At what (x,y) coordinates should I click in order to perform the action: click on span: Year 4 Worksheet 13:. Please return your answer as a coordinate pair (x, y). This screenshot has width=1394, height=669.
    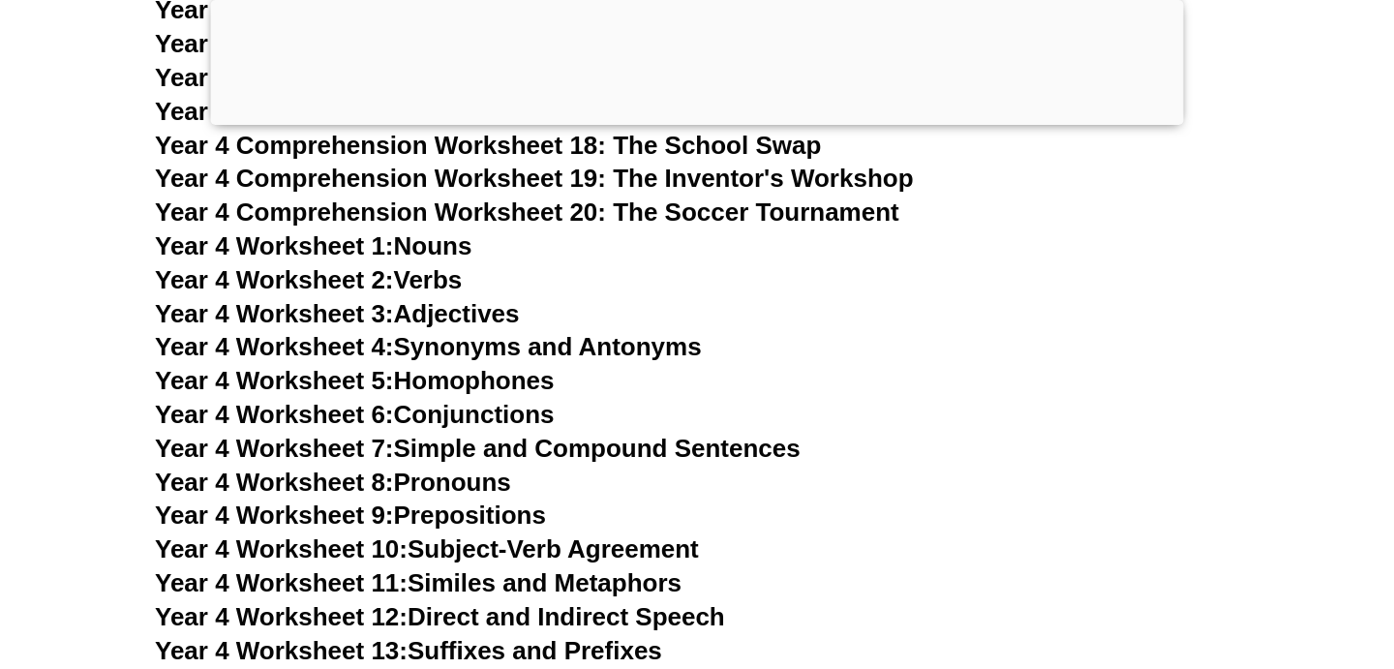
    Looking at the image, I should click on (281, 650).